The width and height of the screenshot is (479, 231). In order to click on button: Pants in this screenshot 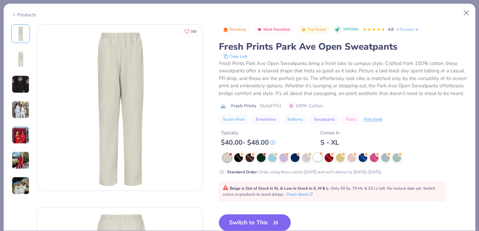, I will do `click(352, 119)`.